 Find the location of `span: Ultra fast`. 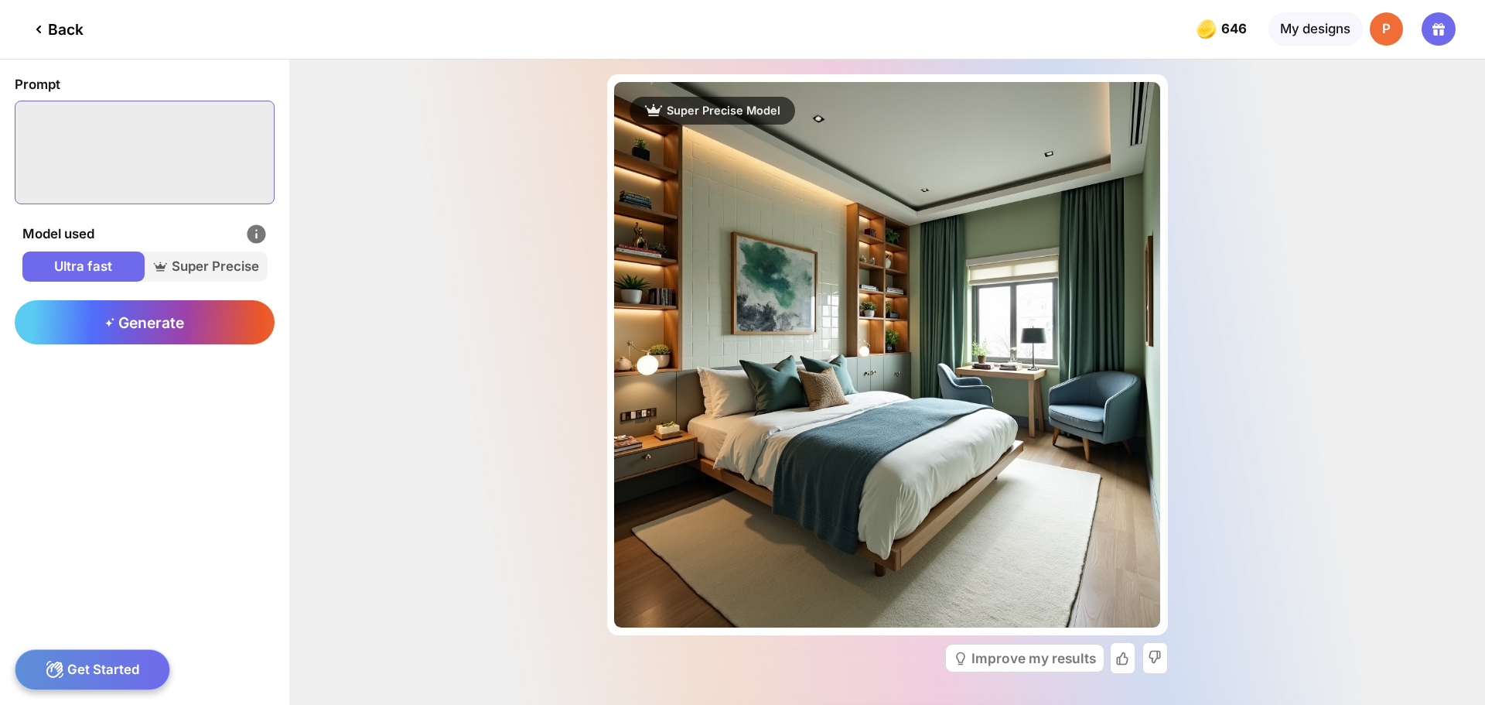

span: Ultra fast is located at coordinates (84, 266).